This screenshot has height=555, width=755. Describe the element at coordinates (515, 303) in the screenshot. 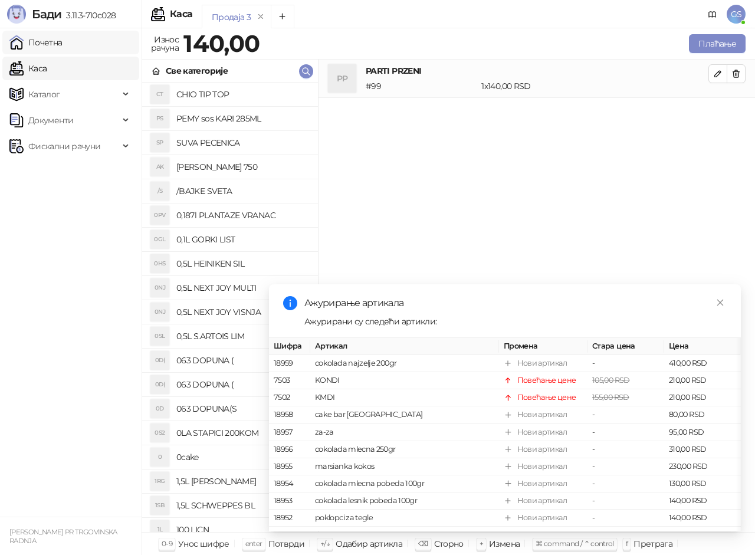

I see `div: Ажурирање артикала` at that location.